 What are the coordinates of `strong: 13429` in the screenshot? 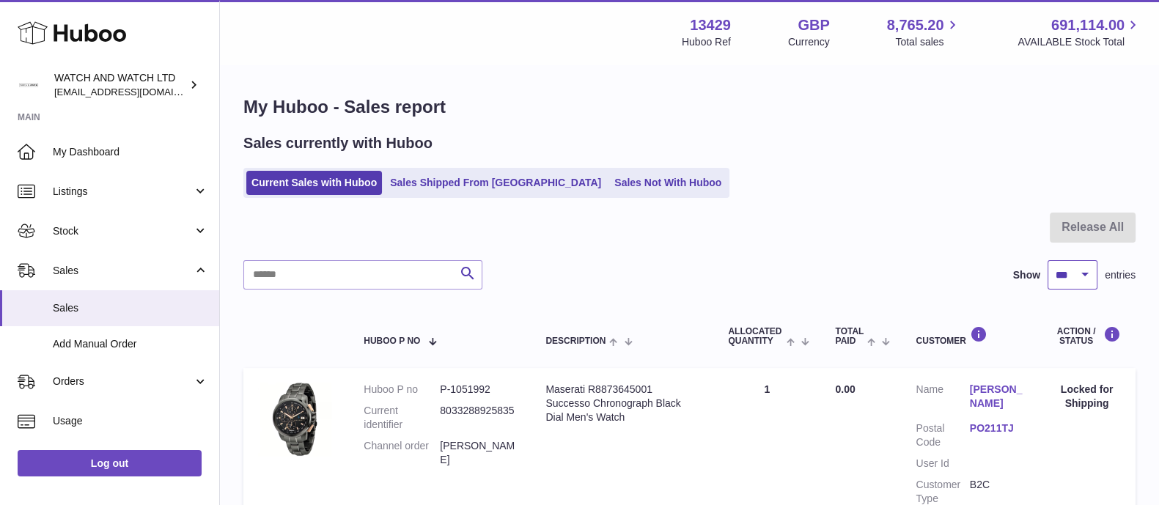 It's located at (710, 25).